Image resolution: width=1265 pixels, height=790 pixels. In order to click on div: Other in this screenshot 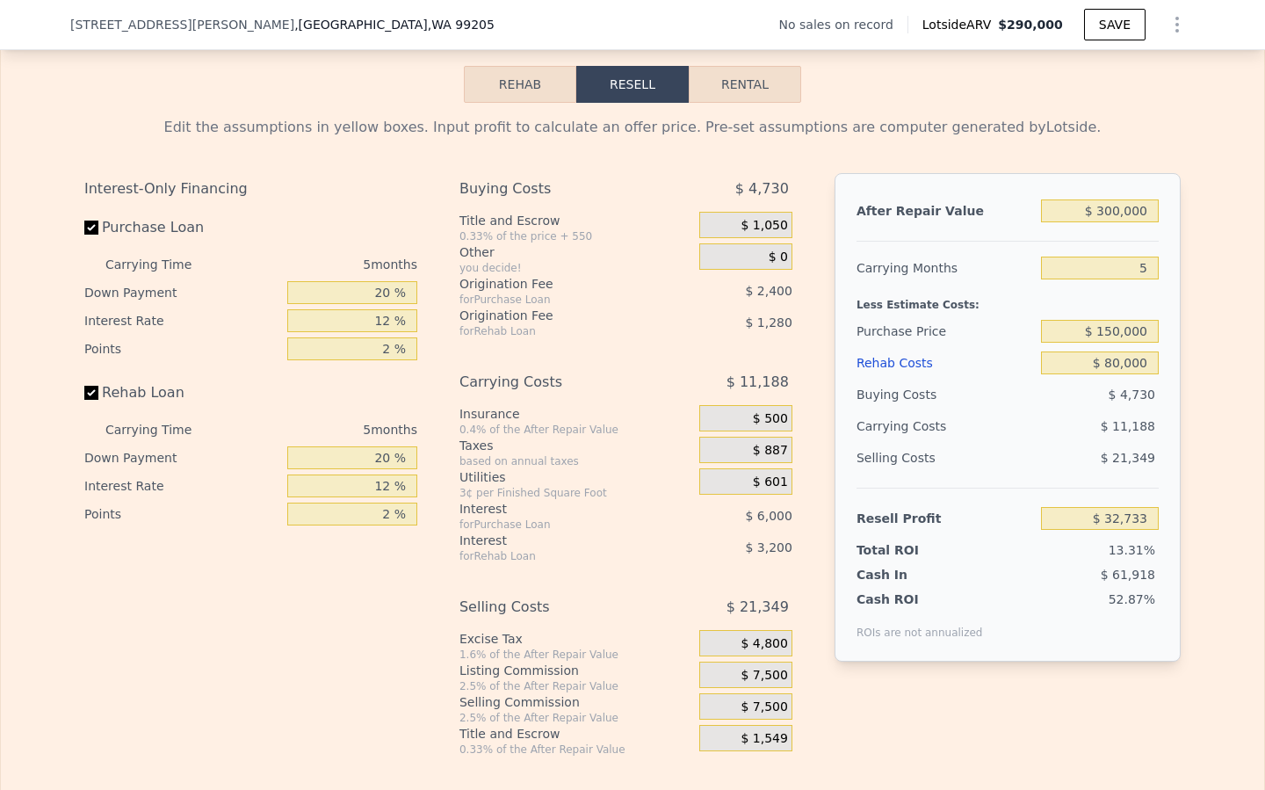, I will do `click(575, 252)`.